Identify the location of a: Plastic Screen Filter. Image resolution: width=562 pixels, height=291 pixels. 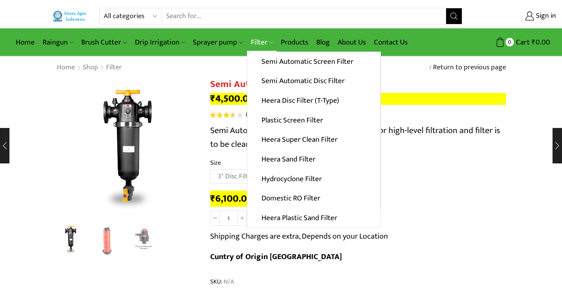
(313, 120).